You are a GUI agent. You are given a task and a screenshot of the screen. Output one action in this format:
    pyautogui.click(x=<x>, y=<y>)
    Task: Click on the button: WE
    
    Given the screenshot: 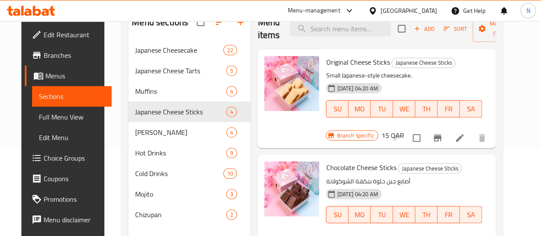 What is the action you would take?
    pyautogui.click(x=404, y=109)
    